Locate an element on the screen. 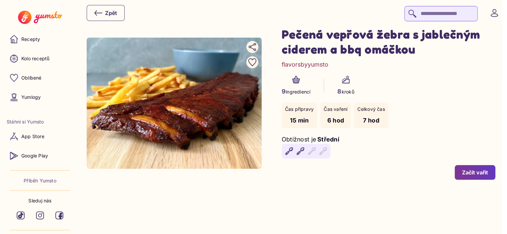 The height and width of the screenshot is (234, 507). p: Celkový čas is located at coordinates (371, 109).